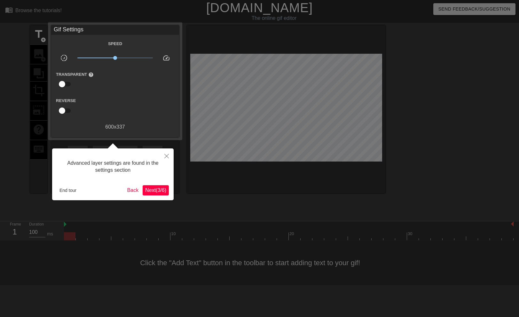 Image resolution: width=519 pixels, height=317 pixels. What do you see at coordinates (156, 190) in the screenshot?
I see `span: Next ( 3 / 6 )` at bounding box center [156, 190].